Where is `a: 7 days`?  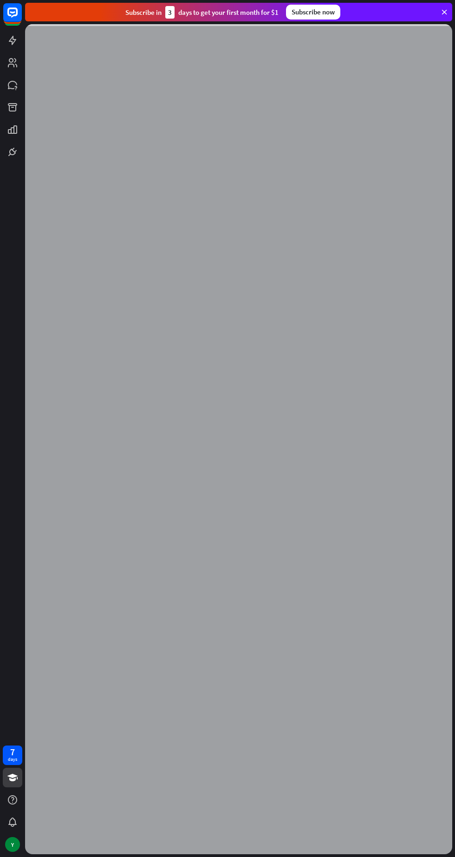 a: 7 days is located at coordinates (13, 755).